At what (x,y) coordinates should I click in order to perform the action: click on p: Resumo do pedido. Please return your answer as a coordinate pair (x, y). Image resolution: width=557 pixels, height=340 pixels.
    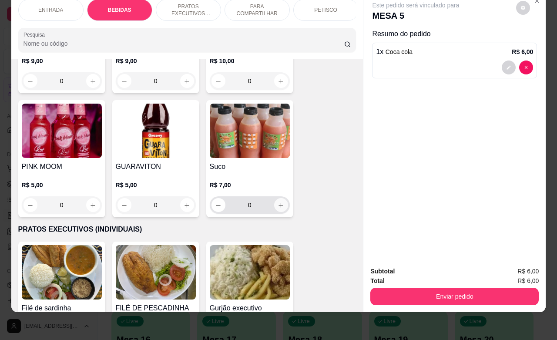
    Looking at the image, I should click on (454, 34).